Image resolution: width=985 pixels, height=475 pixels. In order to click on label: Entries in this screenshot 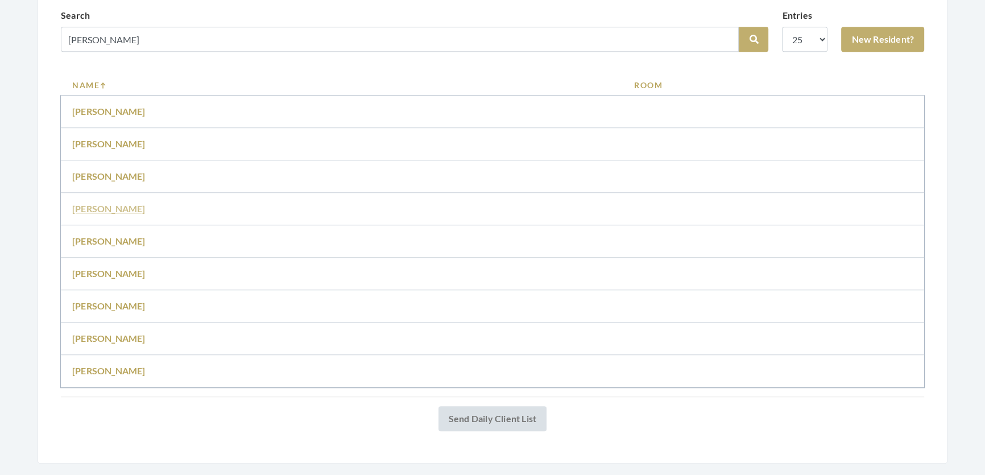, I will do `click(797, 15)`.